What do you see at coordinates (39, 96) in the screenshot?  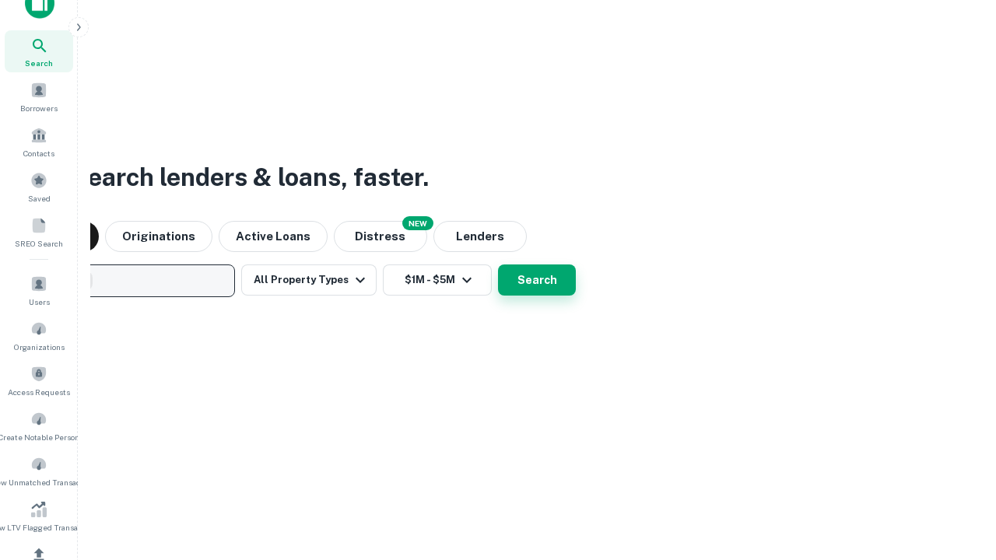 I see `div: Borrowers` at bounding box center [39, 96].